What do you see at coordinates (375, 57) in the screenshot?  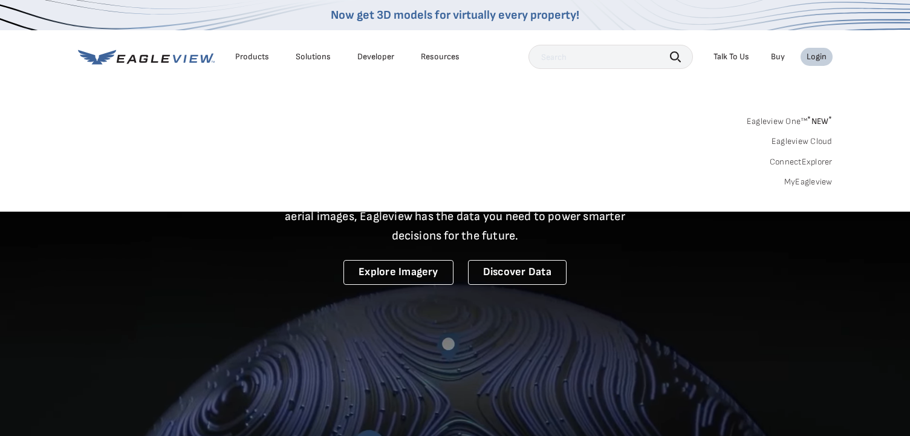 I see `a: Developer` at bounding box center [375, 57].